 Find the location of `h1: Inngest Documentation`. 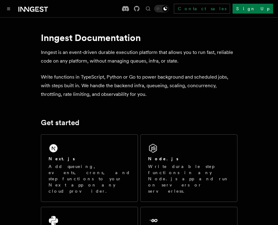

h1: Inngest Documentation is located at coordinates (139, 38).